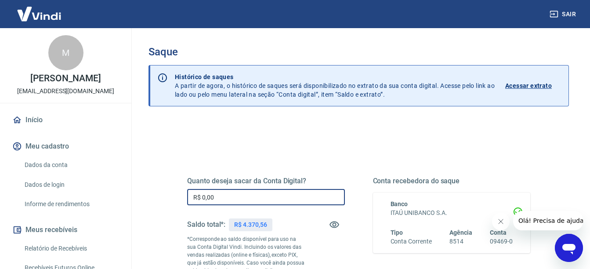 The height and width of the screenshot is (269, 590). Describe the element at coordinates (498, 232) in the screenshot. I see `span: Conta` at that location.